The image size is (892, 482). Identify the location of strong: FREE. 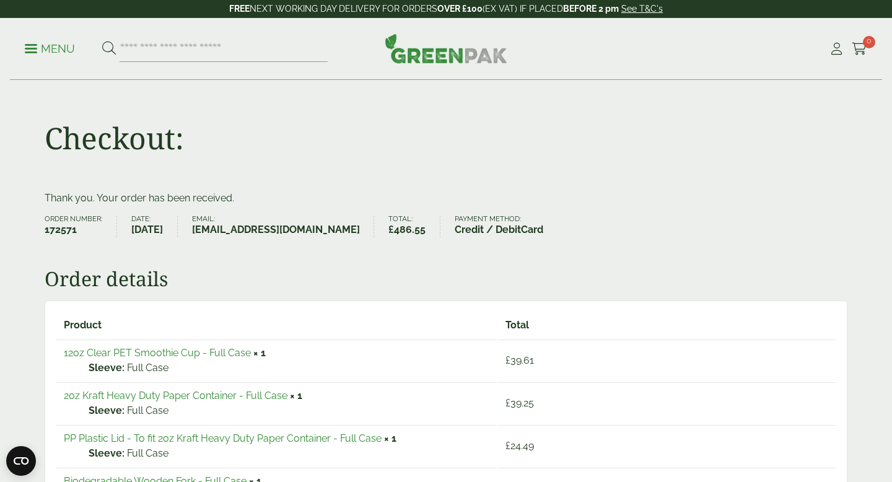
(239, 9).